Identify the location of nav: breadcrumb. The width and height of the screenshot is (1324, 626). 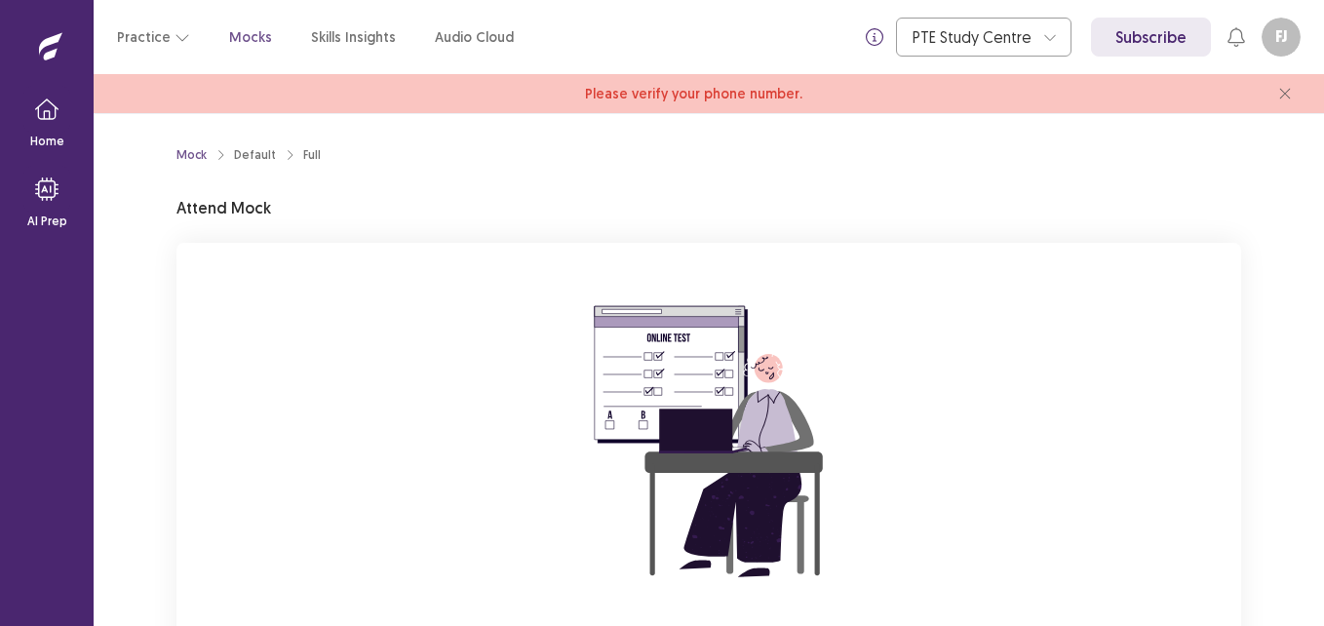
(249, 155).